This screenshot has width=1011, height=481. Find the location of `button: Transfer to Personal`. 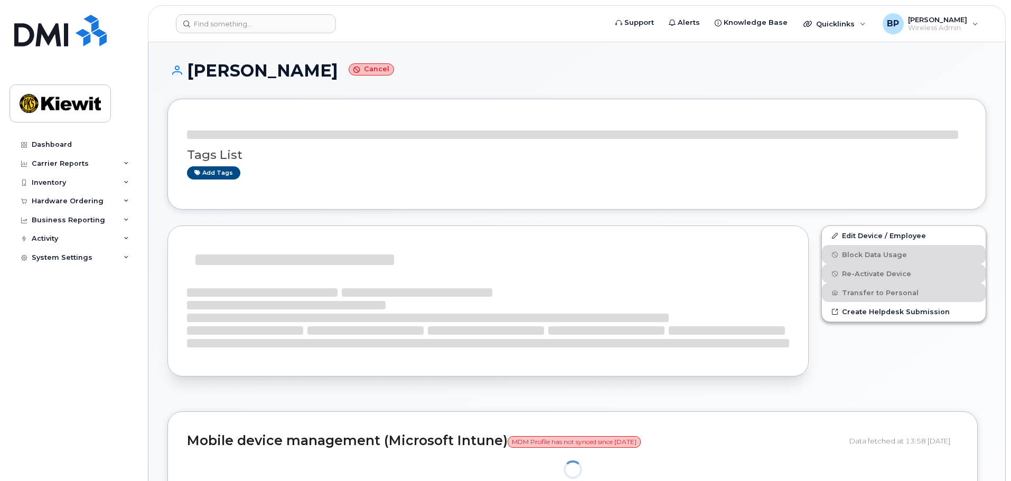

button: Transfer to Personal is located at coordinates (904, 293).